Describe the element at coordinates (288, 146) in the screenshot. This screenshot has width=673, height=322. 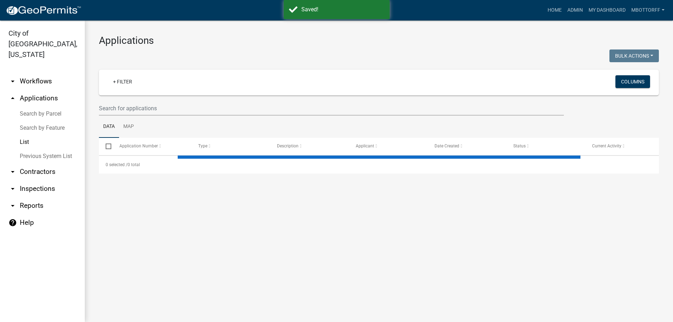
I see `span: Description` at that location.